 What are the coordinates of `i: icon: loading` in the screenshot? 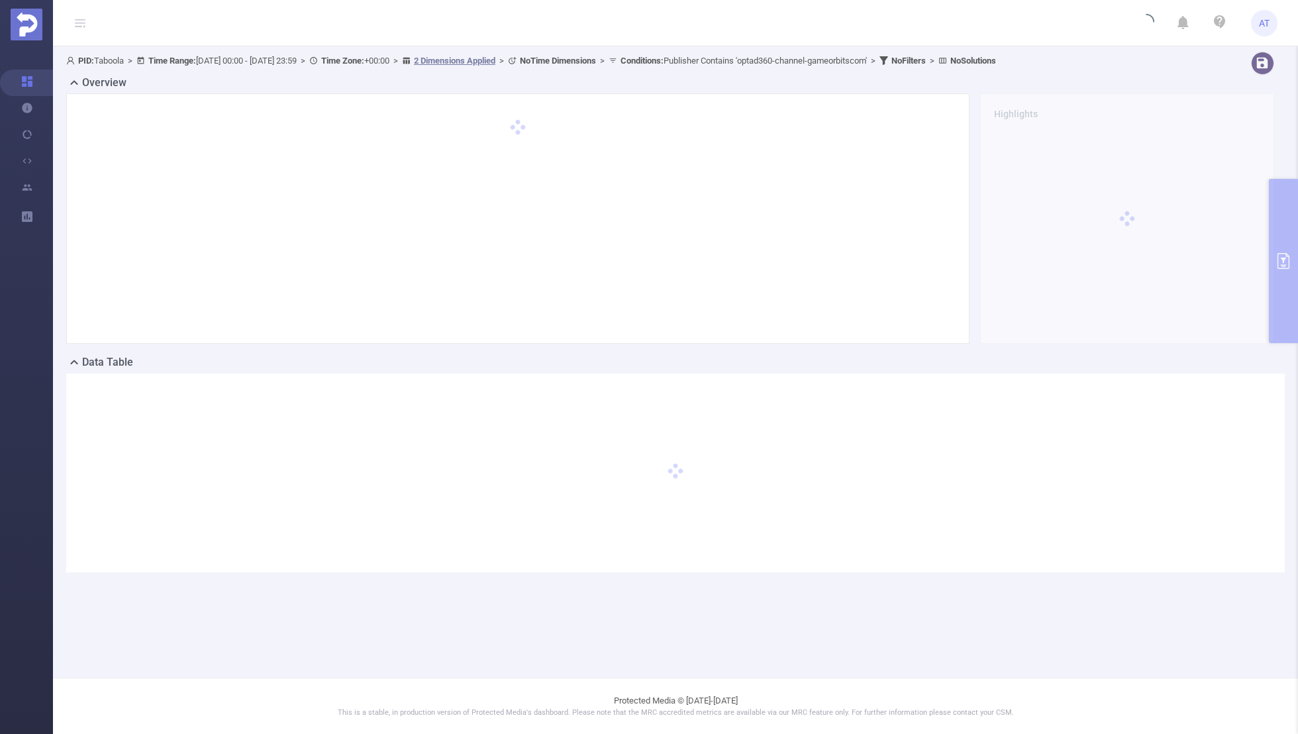 It's located at (1146, 23).